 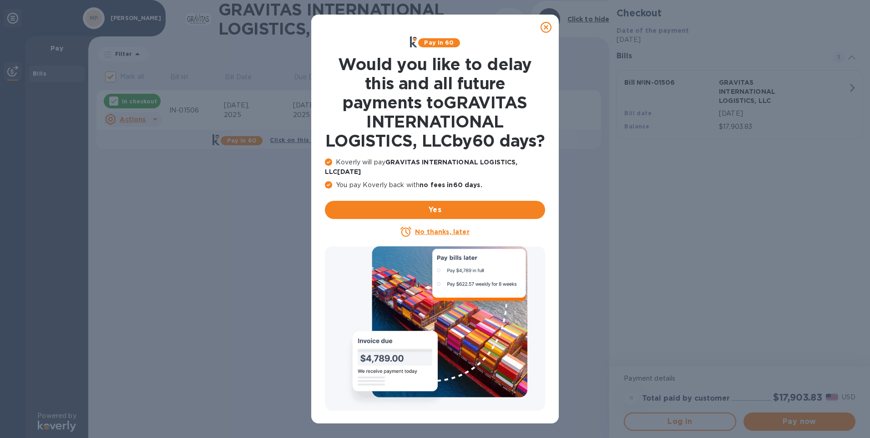 What do you see at coordinates (450, 185) in the screenshot?
I see `b: no fees in 60 days .` at bounding box center [450, 185].